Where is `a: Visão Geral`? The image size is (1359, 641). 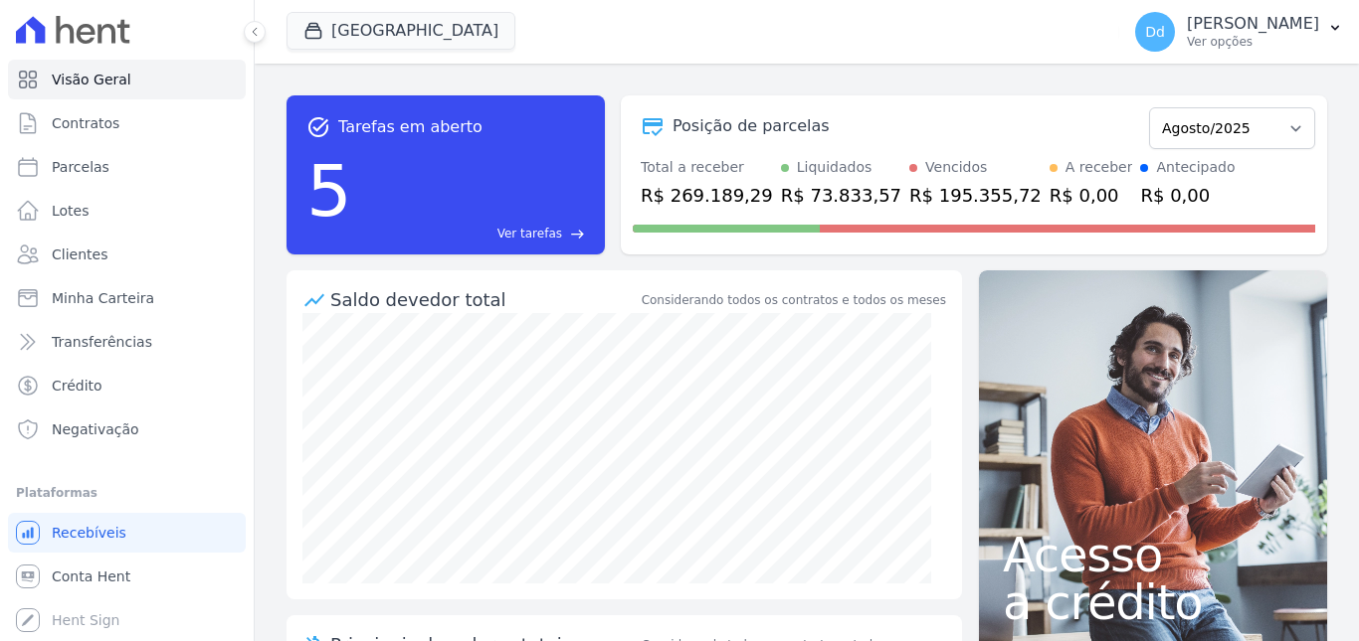 a: Visão Geral is located at coordinates (126, 80).